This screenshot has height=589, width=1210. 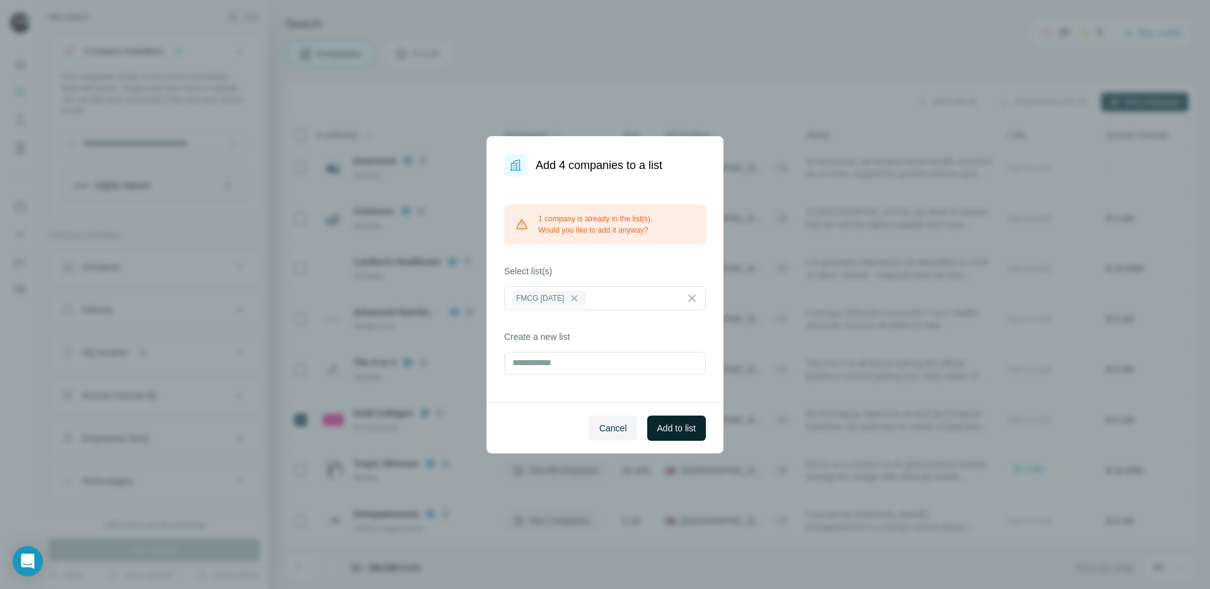 I want to click on span: Cancel, so click(x=613, y=428).